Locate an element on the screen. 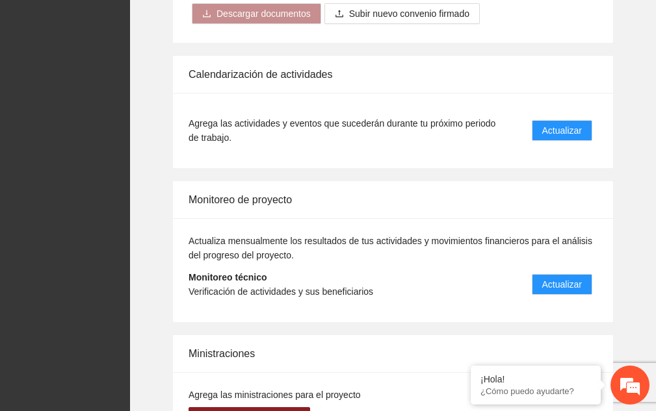 This screenshot has height=411, width=656. span: upload is located at coordinates (339, 14).